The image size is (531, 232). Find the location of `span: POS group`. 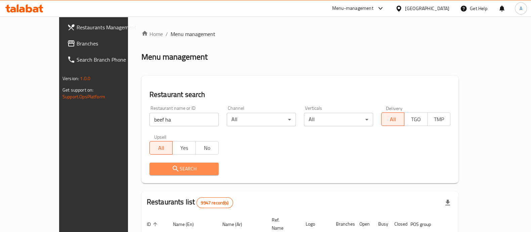

span: POS group is located at coordinates (425, 224).